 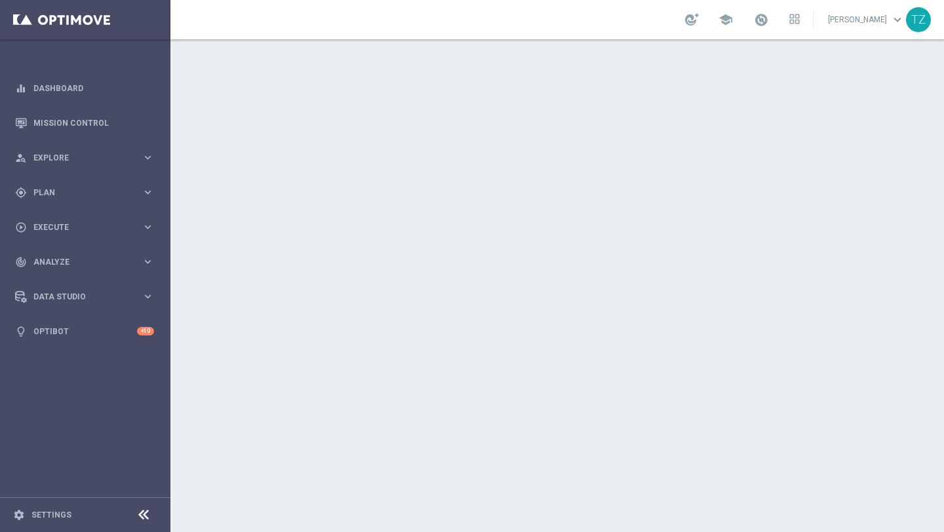 What do you see at coordinates (85, 158) in the screenshot?
I see `button: person_search Explore keyboard_arrow_right` at bounding box center [85, 158].